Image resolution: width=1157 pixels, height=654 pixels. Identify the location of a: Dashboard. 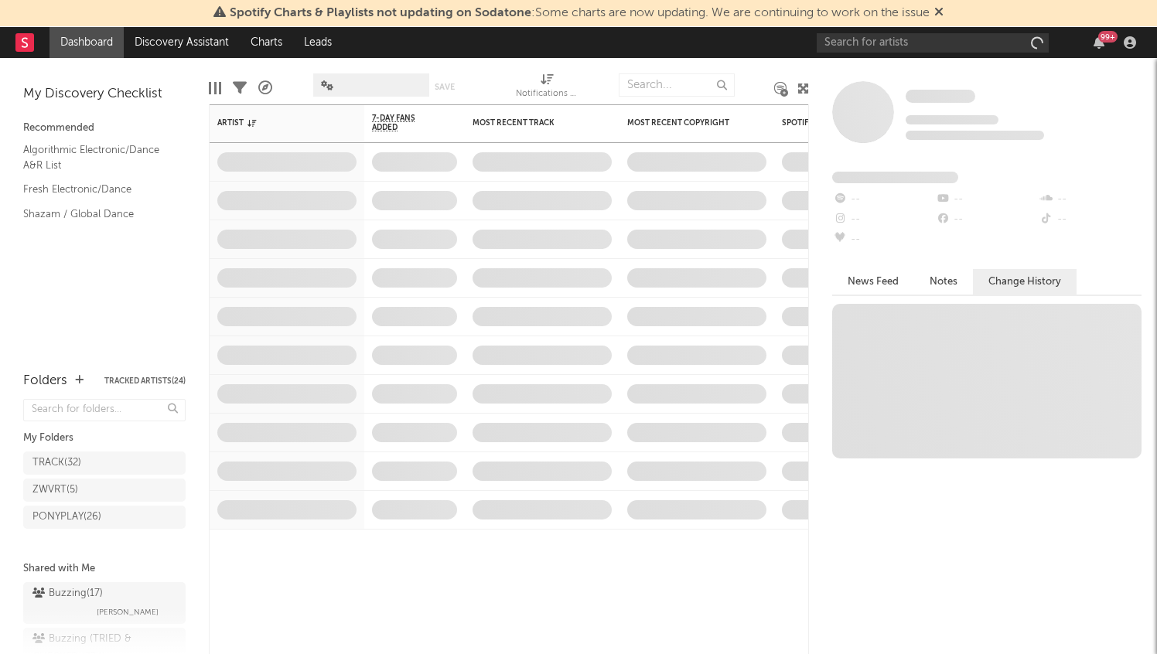
(87, 43).